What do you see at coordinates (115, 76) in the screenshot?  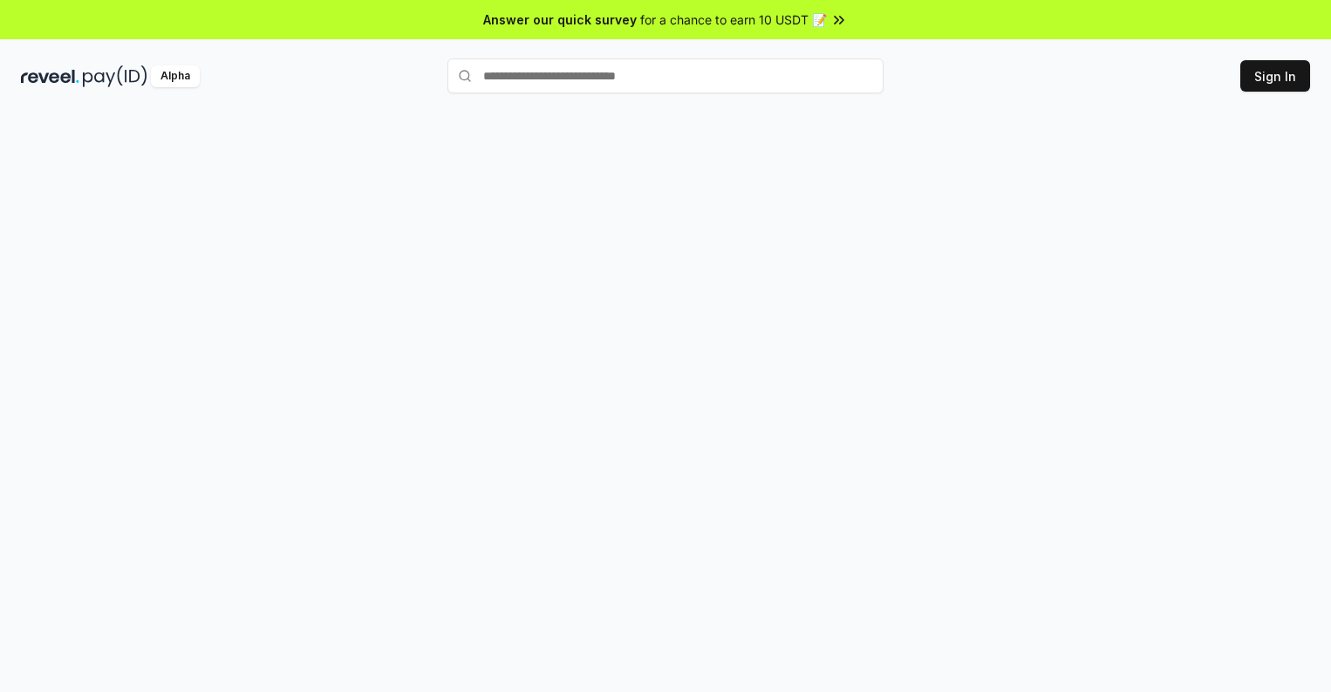 I see `img: pay_id` at bounding box center [115, 76].